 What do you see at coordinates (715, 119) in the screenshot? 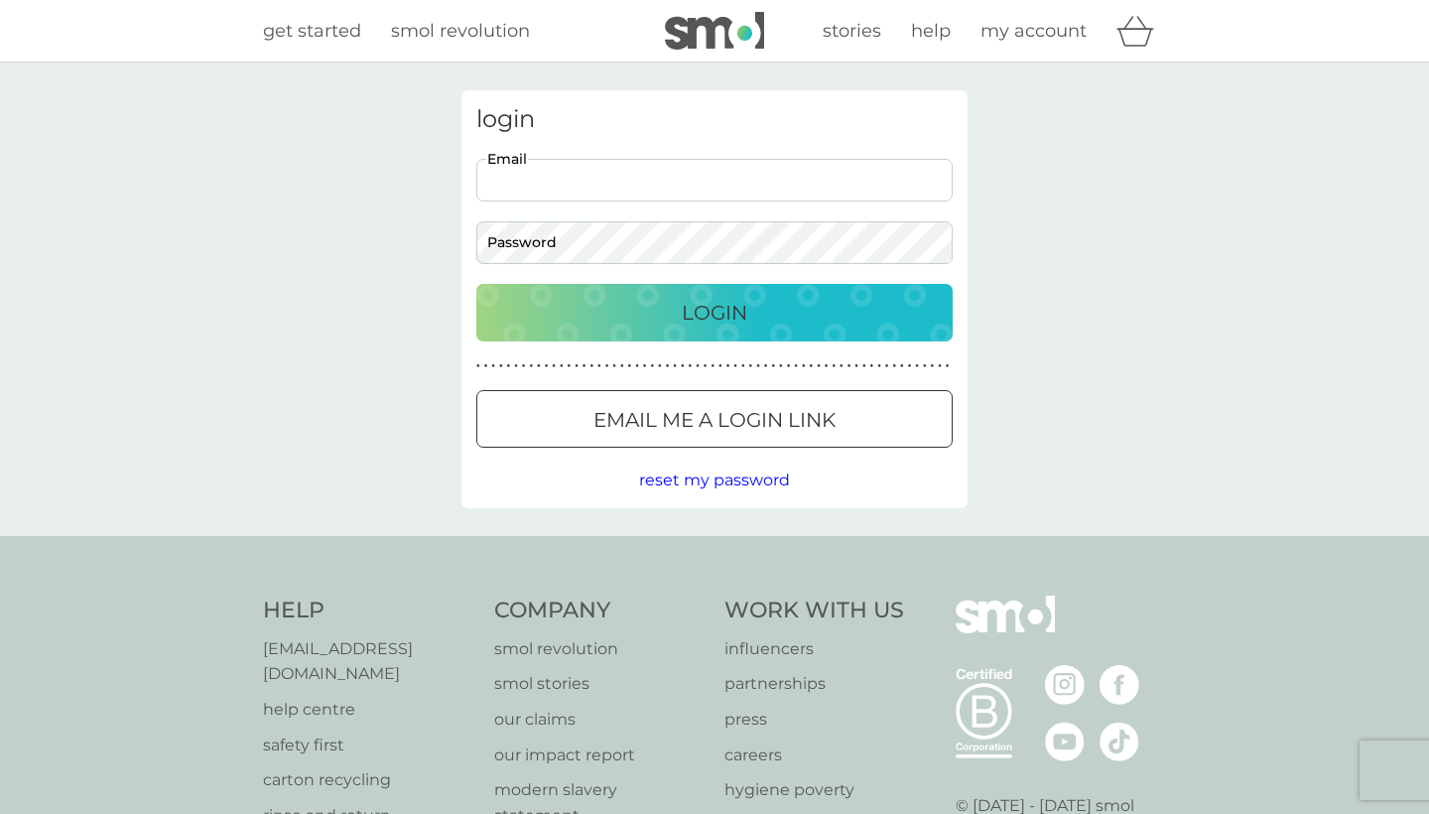
I see `h3: login` at bounding box center [715, 119].